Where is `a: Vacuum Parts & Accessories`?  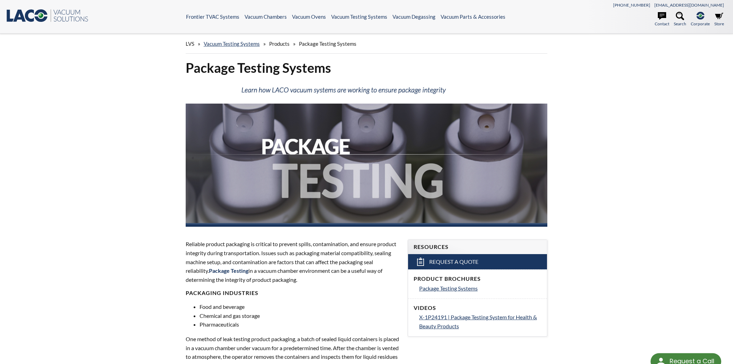
a: Vacuum Parts & Accessories is located at coordinates (473, 17).